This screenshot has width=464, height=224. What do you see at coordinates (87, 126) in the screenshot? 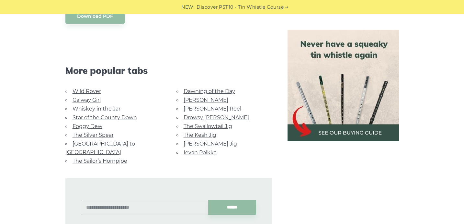
I see `a: Foggy Dew` at bounding box center [87, 126].